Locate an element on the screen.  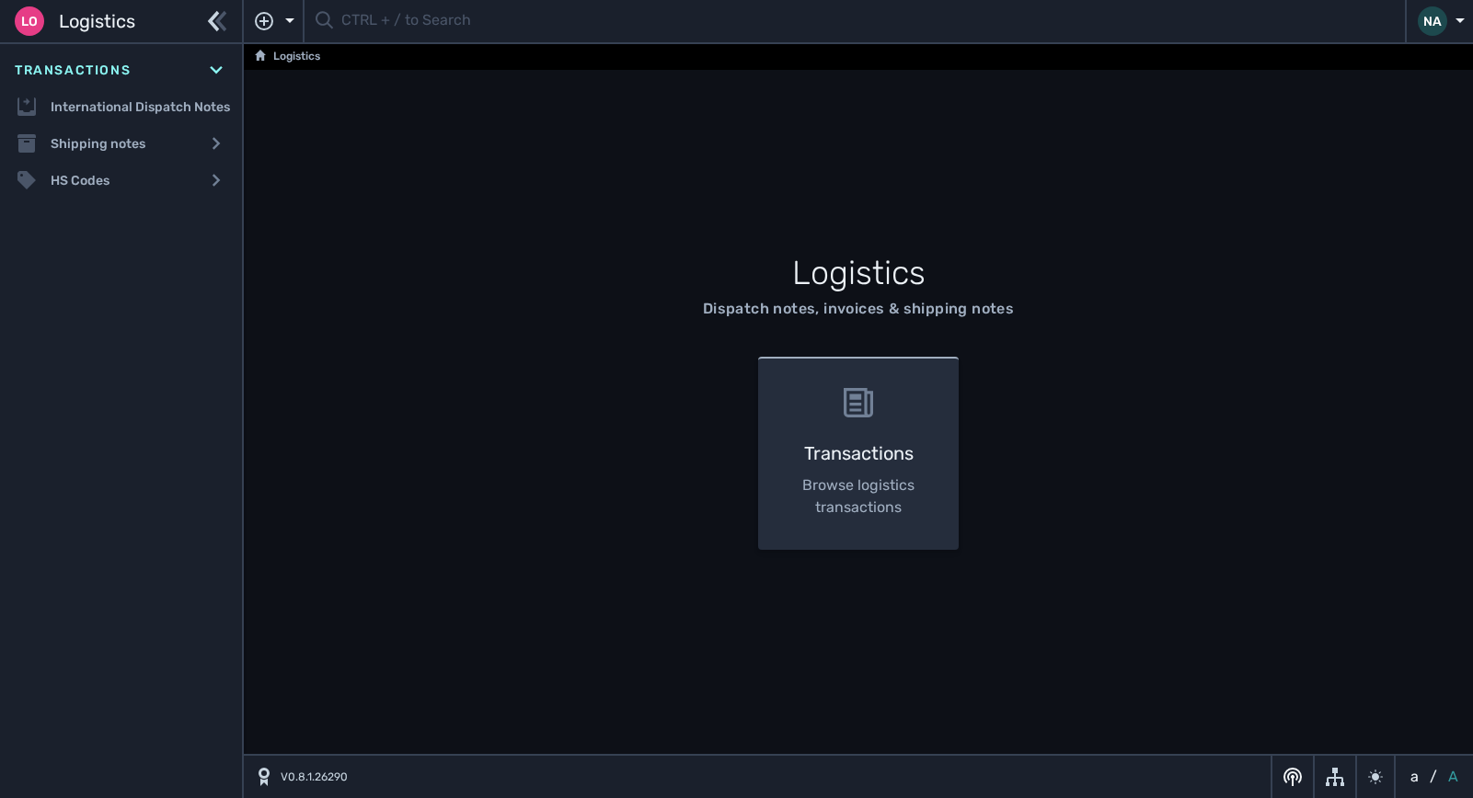
h3: Transactions is located at coordinates (858, 453).